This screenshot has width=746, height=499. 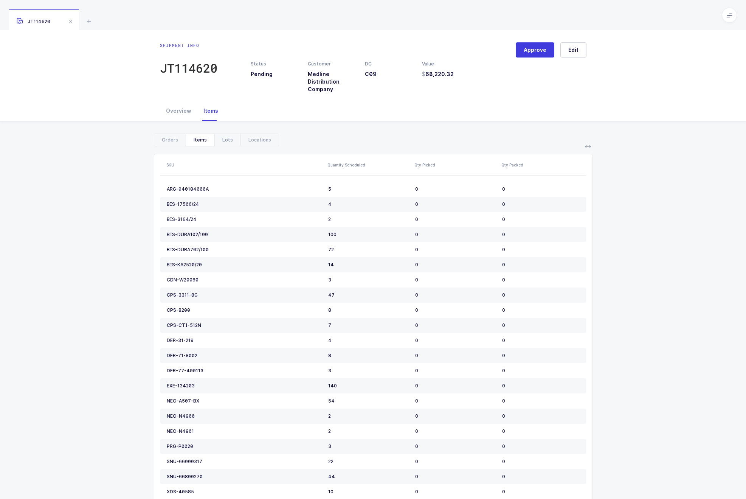 I want to click on div: 10, so click(x=369, y=491).